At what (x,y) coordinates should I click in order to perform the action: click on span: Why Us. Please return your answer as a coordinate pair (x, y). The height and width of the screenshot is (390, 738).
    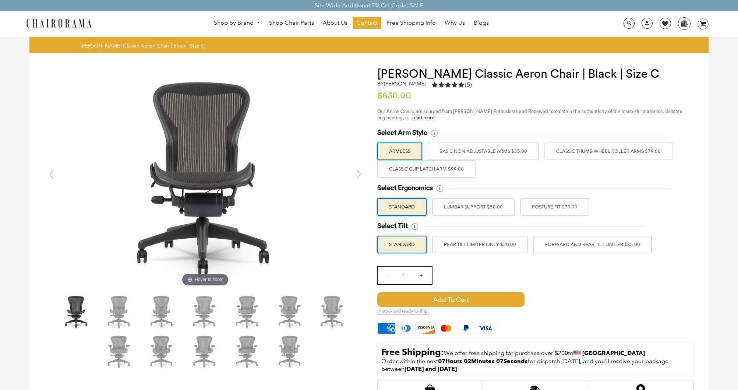
    Looking at the image, I should click on (455, 23).